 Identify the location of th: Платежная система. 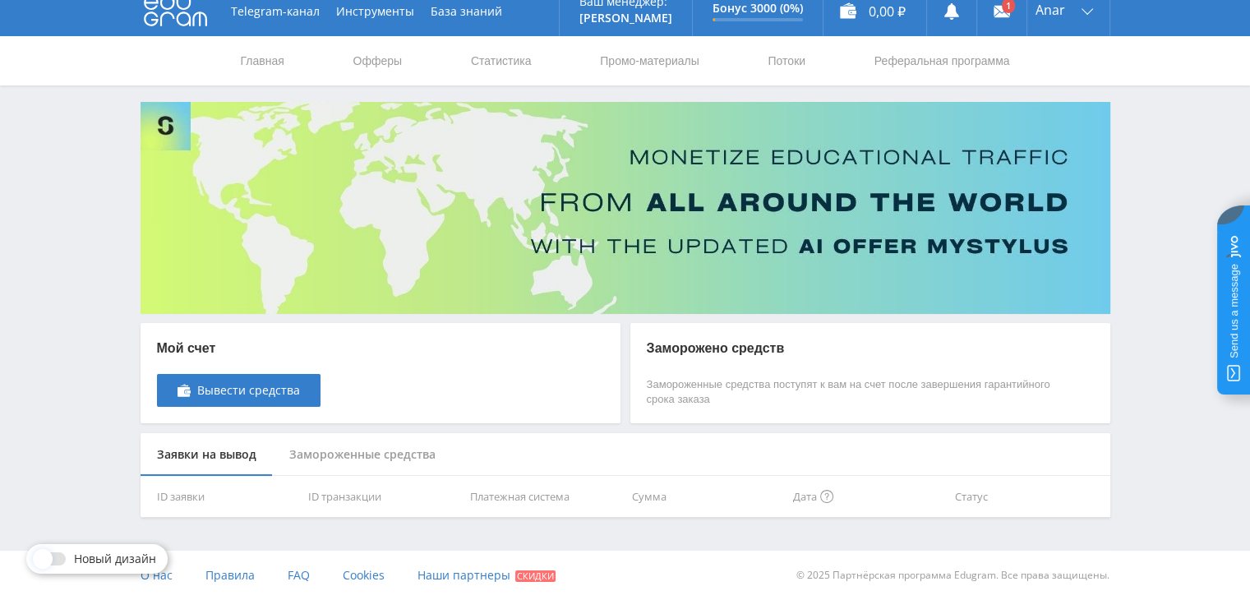
(544, 497).